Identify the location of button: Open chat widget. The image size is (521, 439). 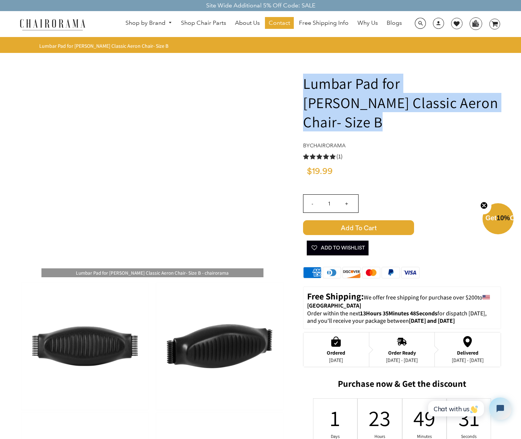
(80, 17).